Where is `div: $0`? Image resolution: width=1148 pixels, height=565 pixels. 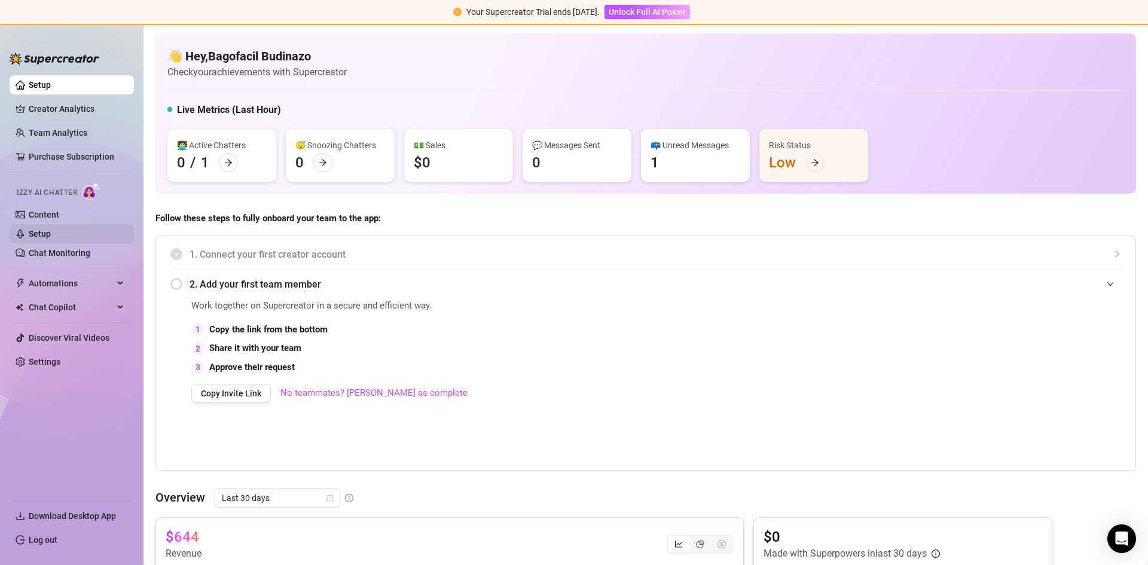
div: $0 is located at coordinates (422, 163).